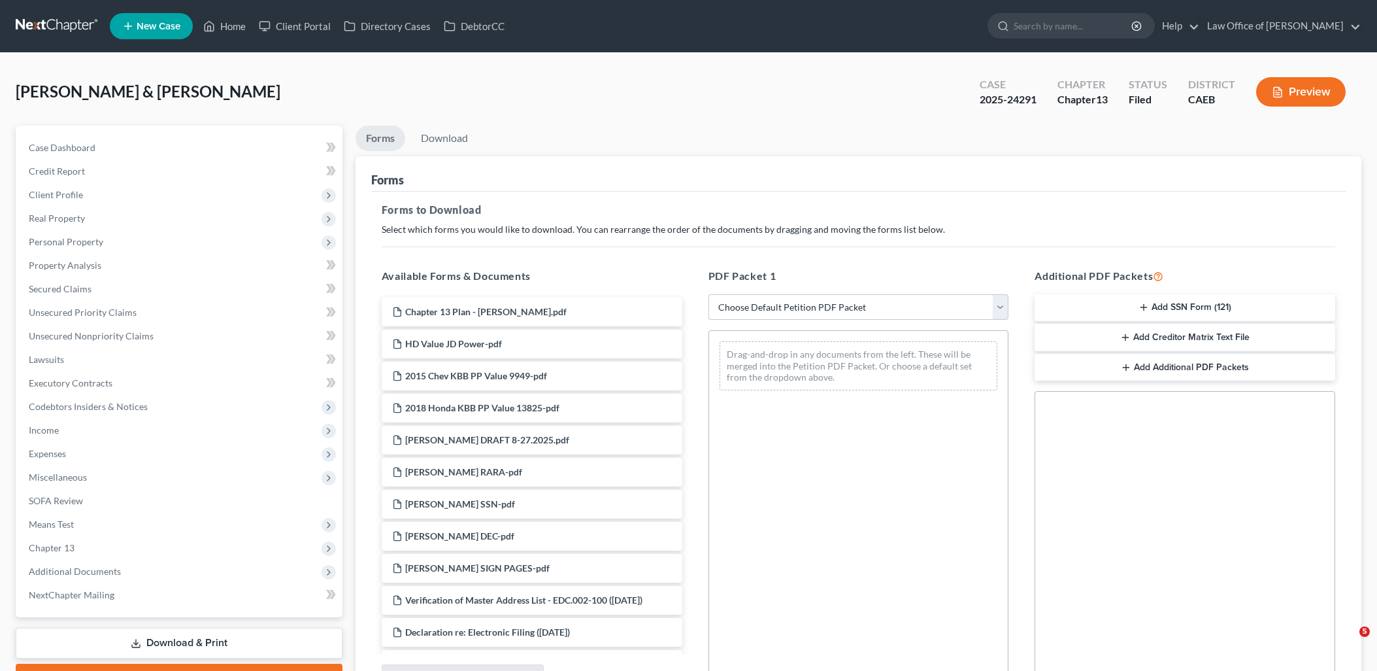  What do you see at coordinates (380, 138) in the screenshot?
I see `a: Forms` at bounding box center [380, 138].